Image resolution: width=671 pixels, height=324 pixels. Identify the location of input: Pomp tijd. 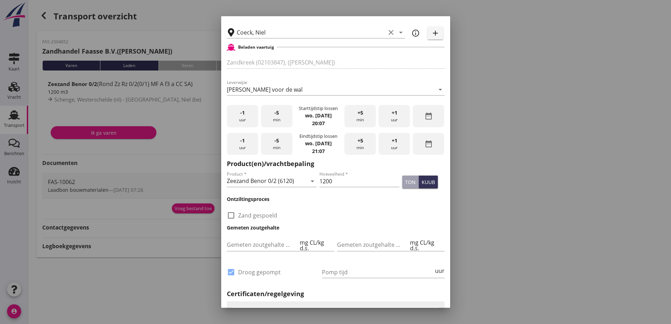
(378, 272).